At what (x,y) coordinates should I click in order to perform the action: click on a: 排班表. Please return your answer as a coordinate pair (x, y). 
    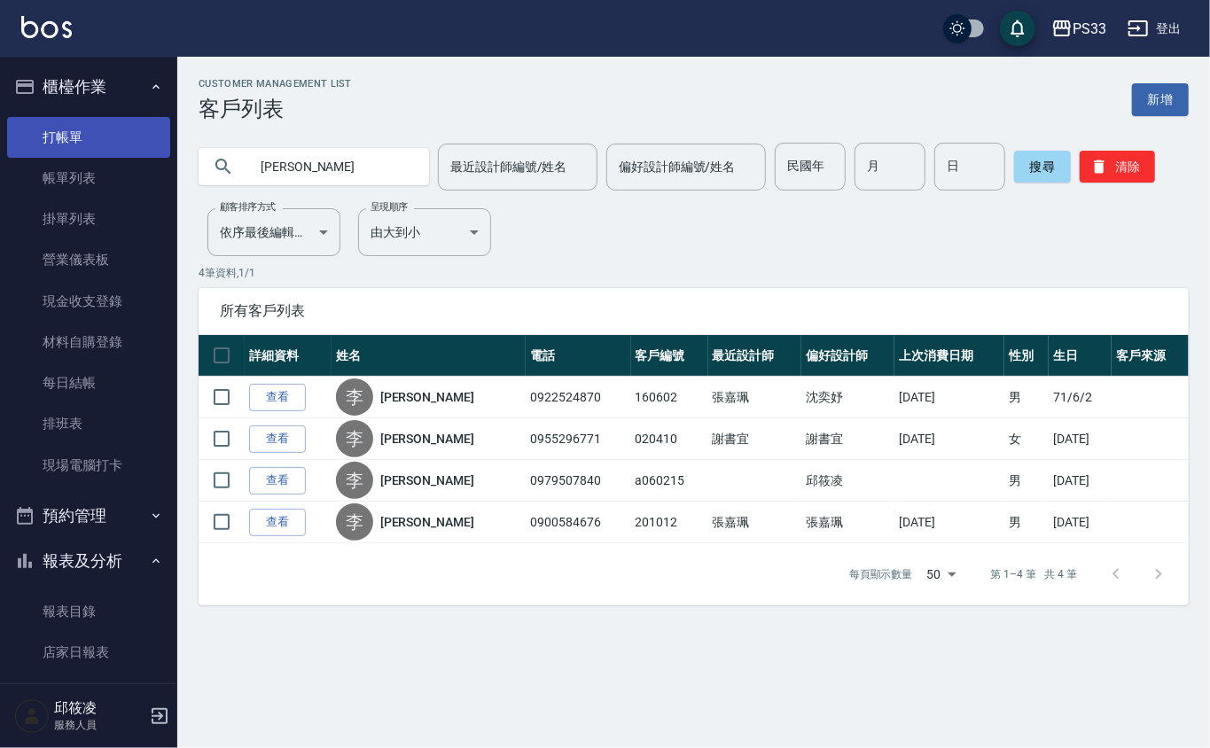
    Looking at the image, I should click on (89, 424).